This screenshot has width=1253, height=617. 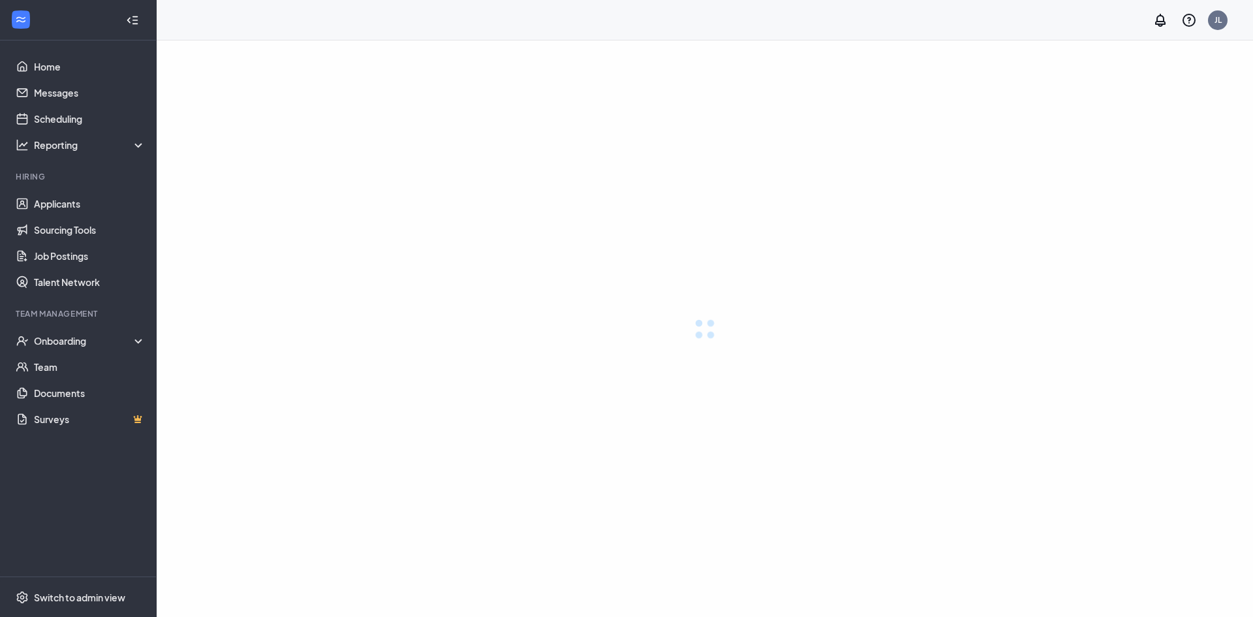 What do you see at coordinates (79, 176) in the screenshot?
I see `div: Hiring` at bounding box center [79, 176].